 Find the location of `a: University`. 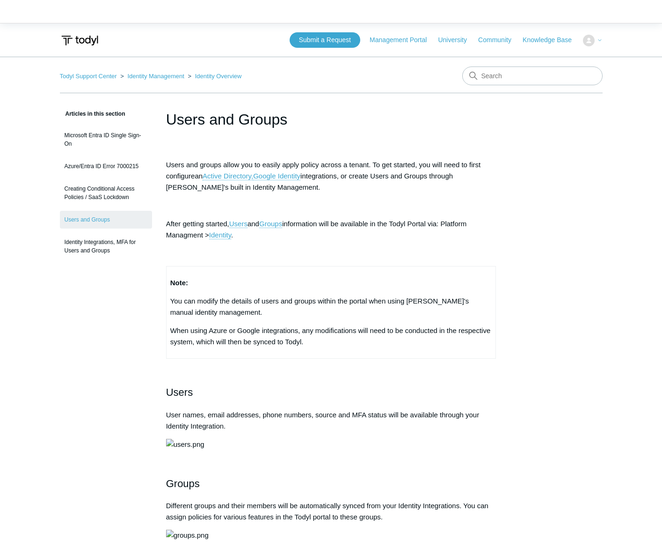

a: University is located at coordinates (457, 40).